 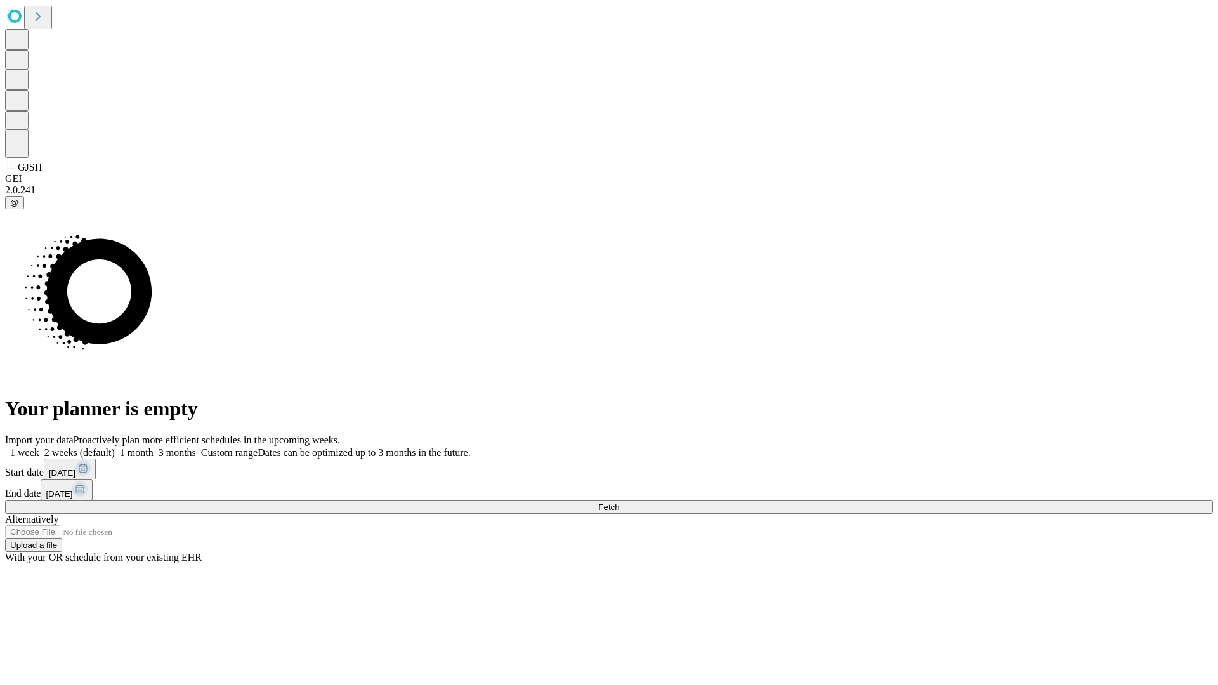 I want to click on span: 1 month, so click(x=136, y=452).